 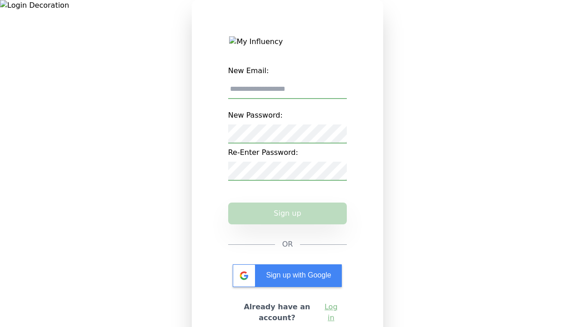 I want to click on button: Sign up, so click(x=288, y=214).